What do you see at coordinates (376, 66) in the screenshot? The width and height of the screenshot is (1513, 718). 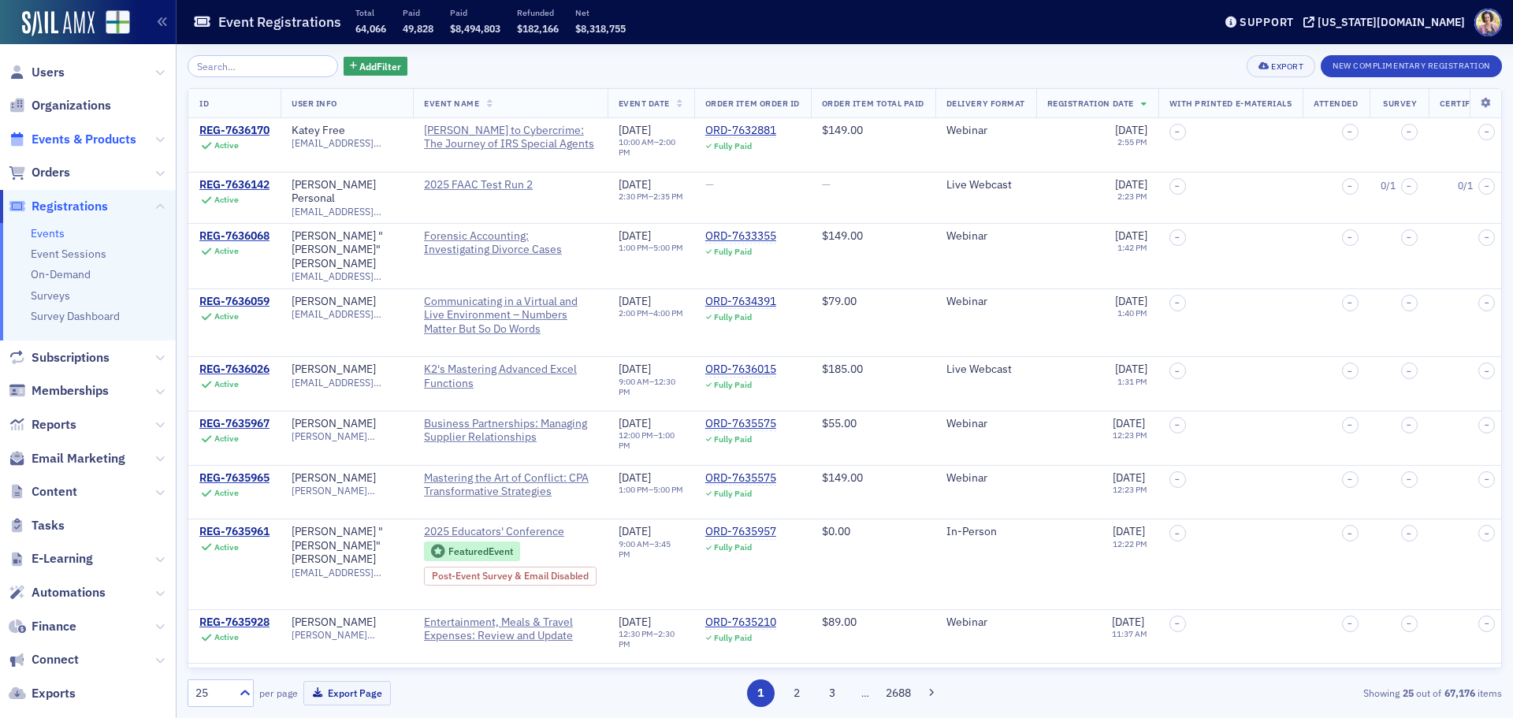 I see `button: AddFilter` at bounding box center [376, 66].